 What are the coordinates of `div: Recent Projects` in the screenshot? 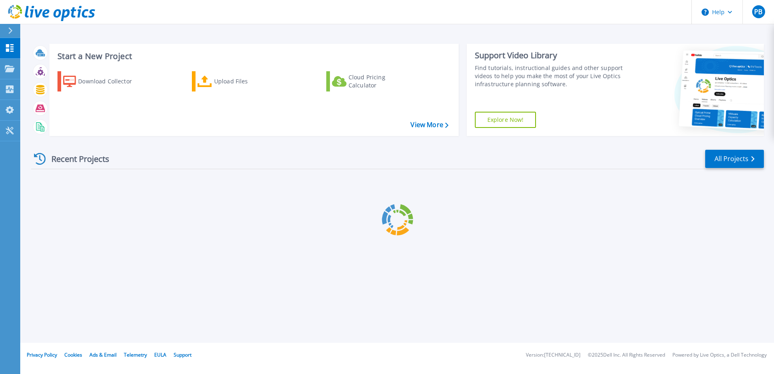 It's located at (76, 159).